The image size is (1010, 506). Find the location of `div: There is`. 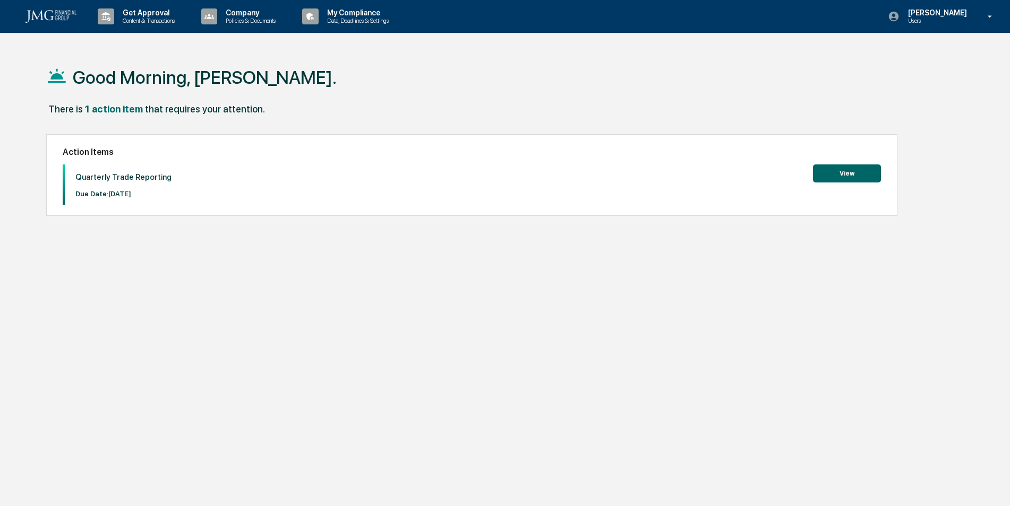

div: There is is located at coordinates (65, 109).